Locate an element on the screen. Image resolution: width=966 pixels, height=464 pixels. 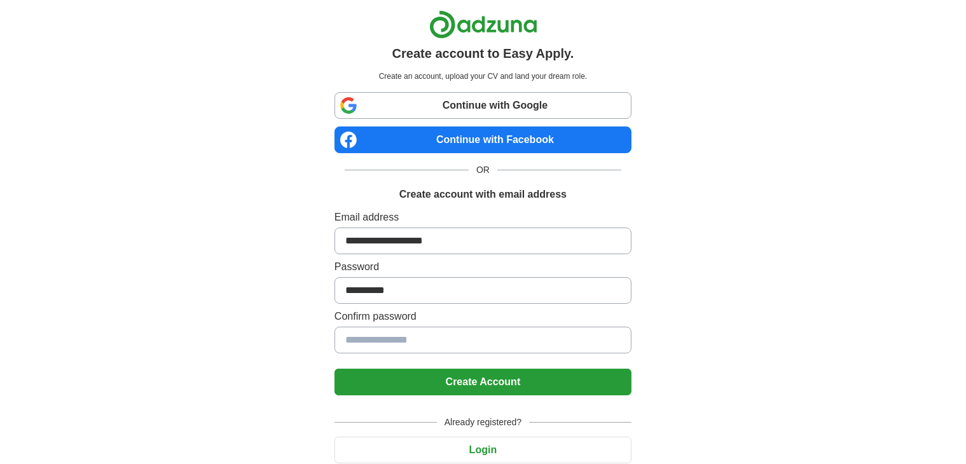
a: Continue with Google is located at coordinates (483, 106).